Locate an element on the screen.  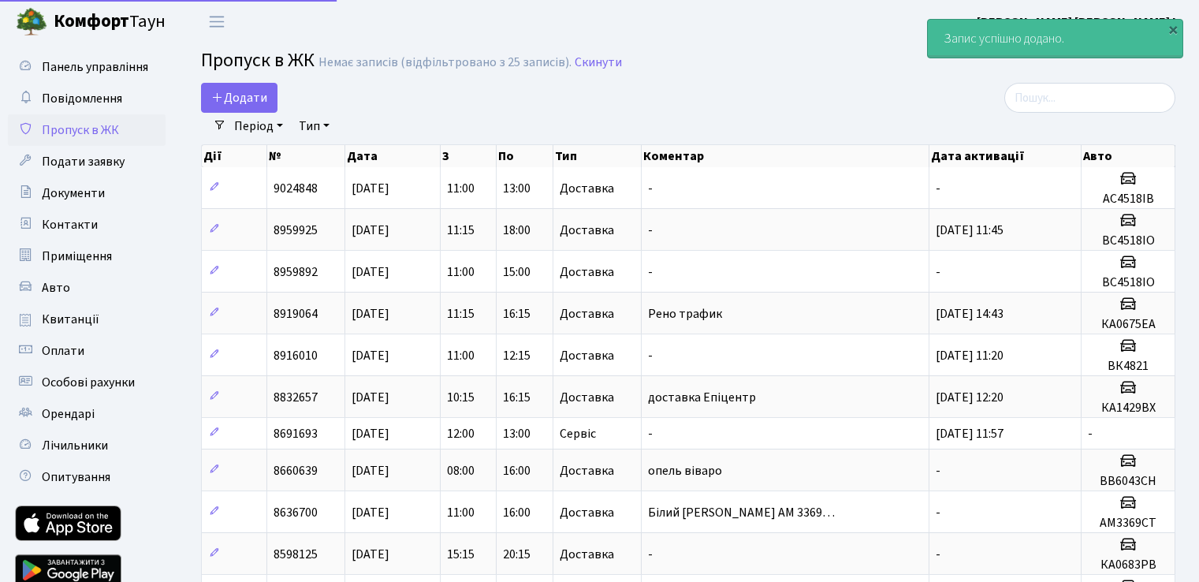
span: Авто is located at coordinates (56, 288).